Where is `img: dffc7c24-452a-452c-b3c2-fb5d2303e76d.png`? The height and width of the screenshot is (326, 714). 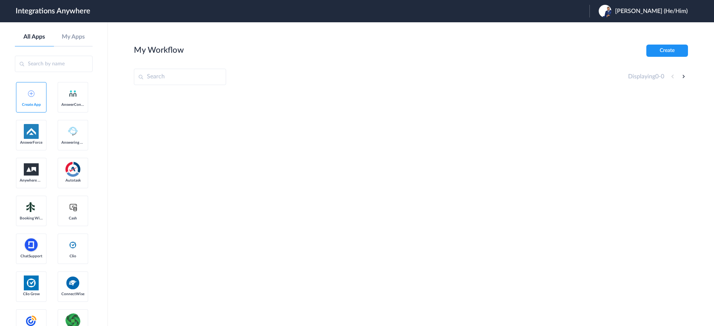 img: dffc7c24-452a-452c-b3c2-fb5d2303e76d.png is located at coordinates (605, 11).